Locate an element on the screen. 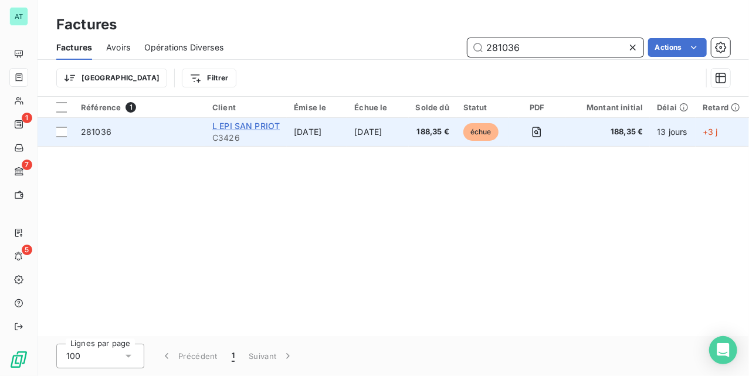 This screenshot has width=749, height=376. button: Actions is located at coordinates (677, 47).